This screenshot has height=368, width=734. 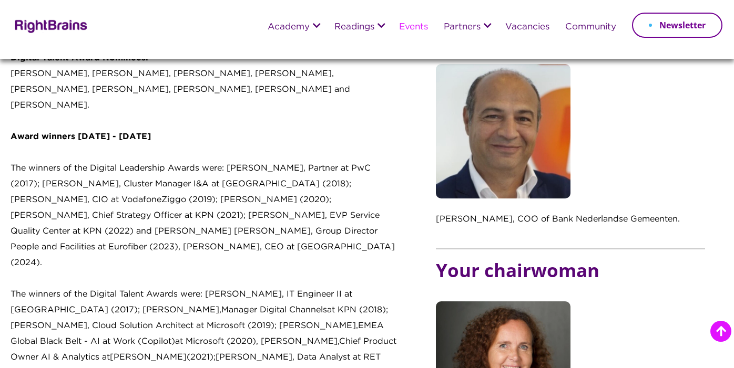 I want to click on a: Events, so click(x=413, y=27).